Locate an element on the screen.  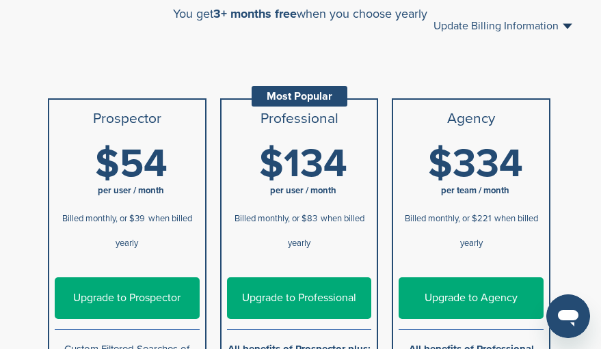
span: per team / month is located at coordinates (475, 191).